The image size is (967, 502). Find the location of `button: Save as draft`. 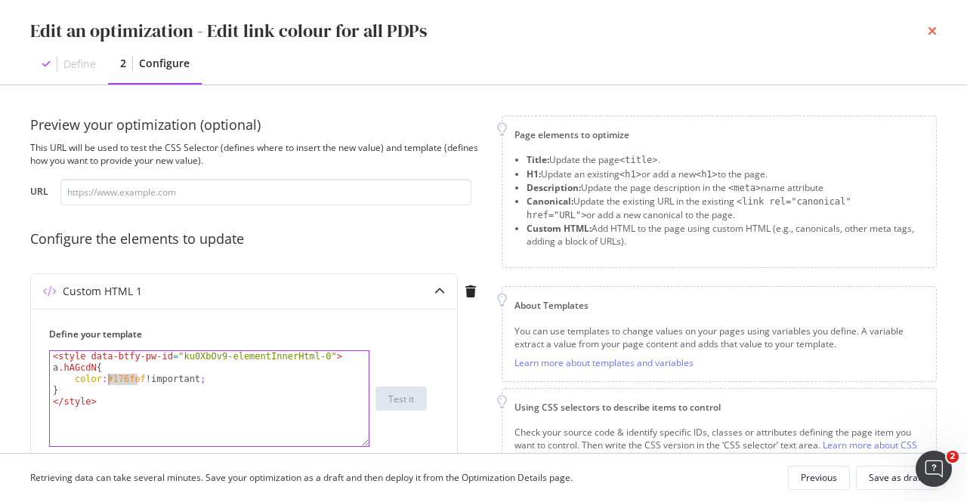

button: Save as draft is located at coordinates (896, 478).